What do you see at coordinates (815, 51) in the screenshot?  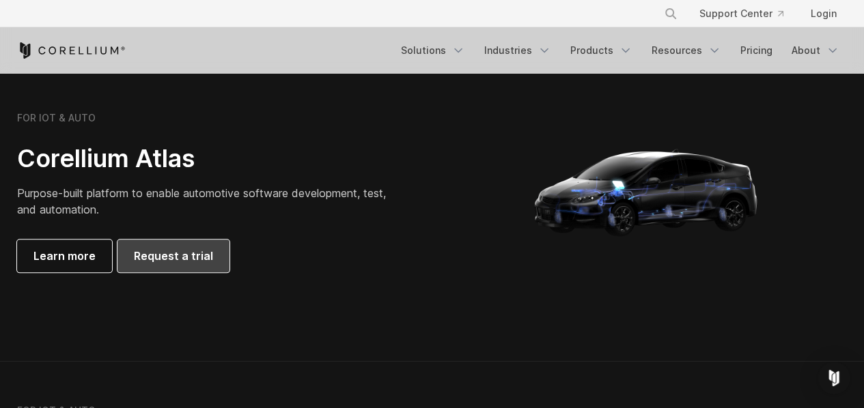 I see `a: About` at bounding box center [815, 51].